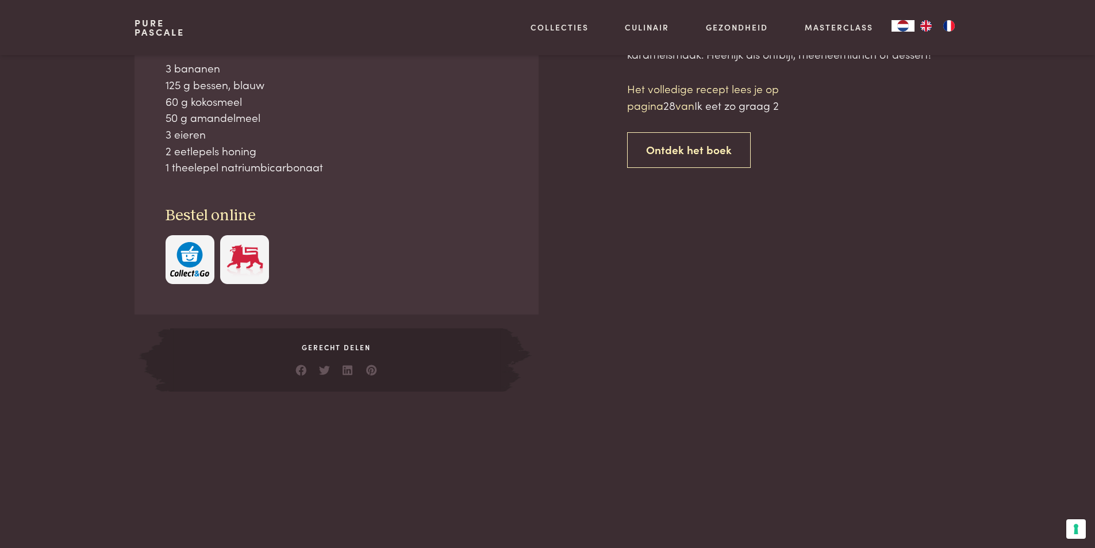 The height and width of the screenshot is (548, 1095). Describe the element at coordinates (336, 347) in the screenshot. I see `span: Gerecht delen` at that location.